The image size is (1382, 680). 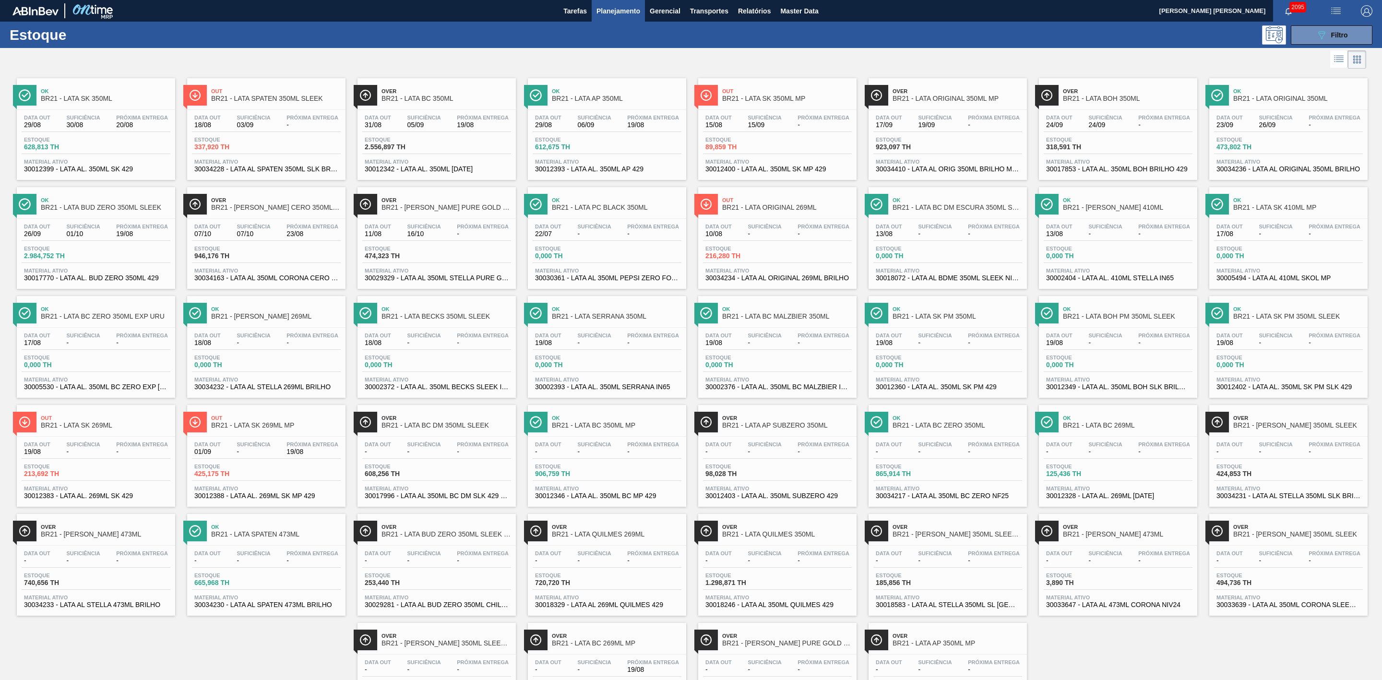 I want to click on span: 30017770 - LATA AL. BUD ZERO 350ML 429, so click(x=96, y=278).